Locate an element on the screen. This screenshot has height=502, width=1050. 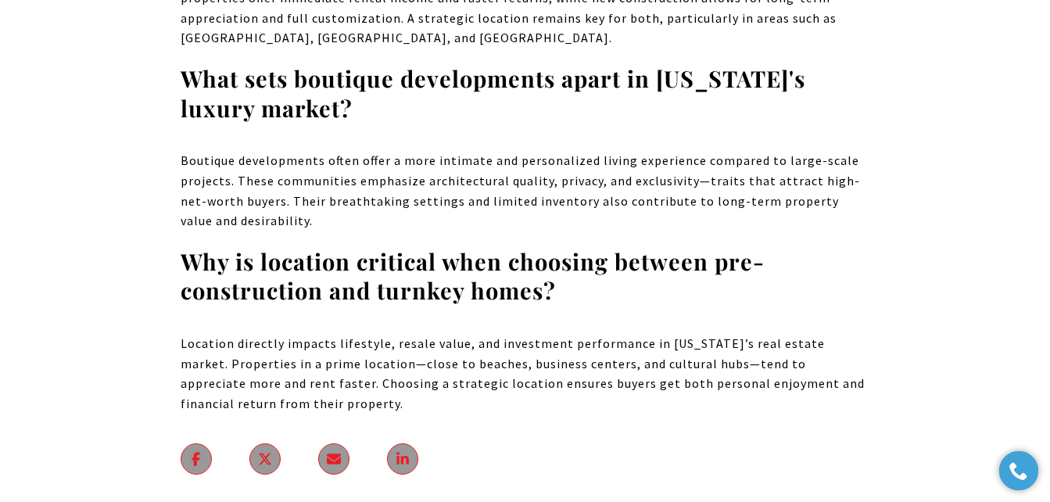
strong: Why is location critical when choosing between pre-construction and turnkey homes? is located at coordinates (472, 276).